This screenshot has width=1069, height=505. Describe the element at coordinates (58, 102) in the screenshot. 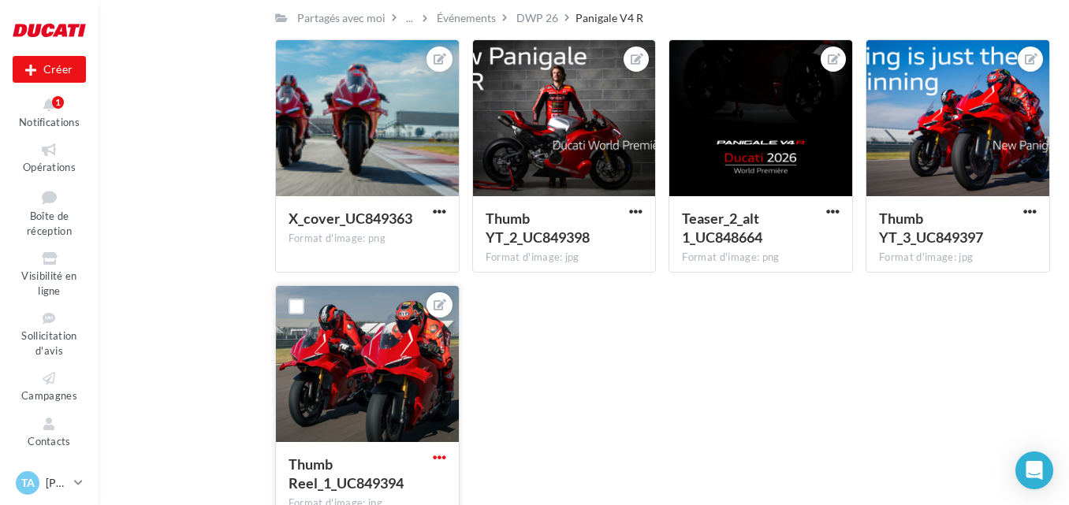

I see `div: 1` at that location.